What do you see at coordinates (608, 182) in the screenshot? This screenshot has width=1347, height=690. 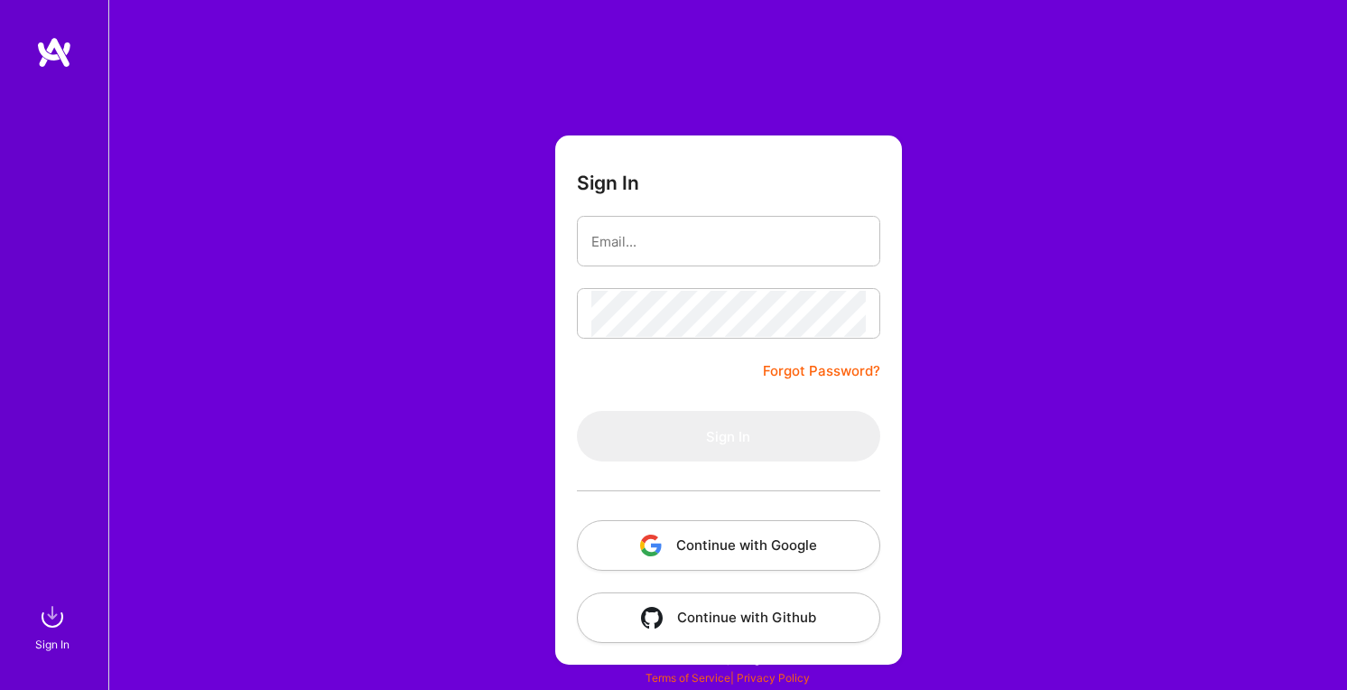 I see `h3: Sign In` at bounding box center [608, 182].